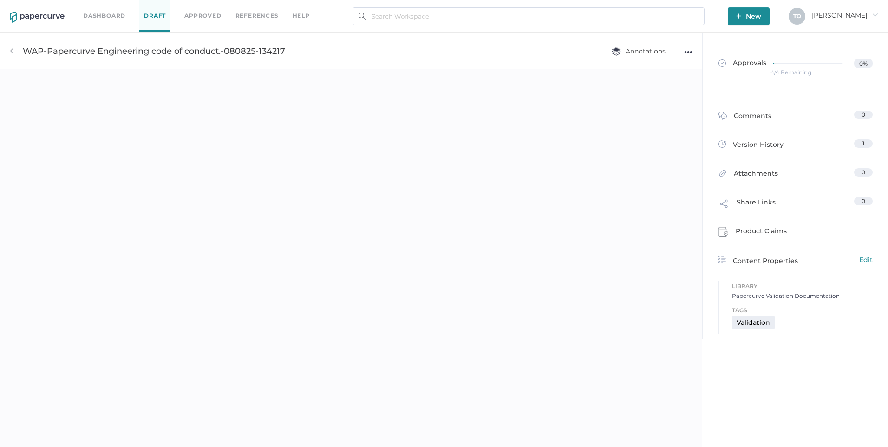 The width and height of the screenshot is (888, 447). Describe the element at coordinates (742, 64) in the screenshot. I see `span: Approvals` at that location.